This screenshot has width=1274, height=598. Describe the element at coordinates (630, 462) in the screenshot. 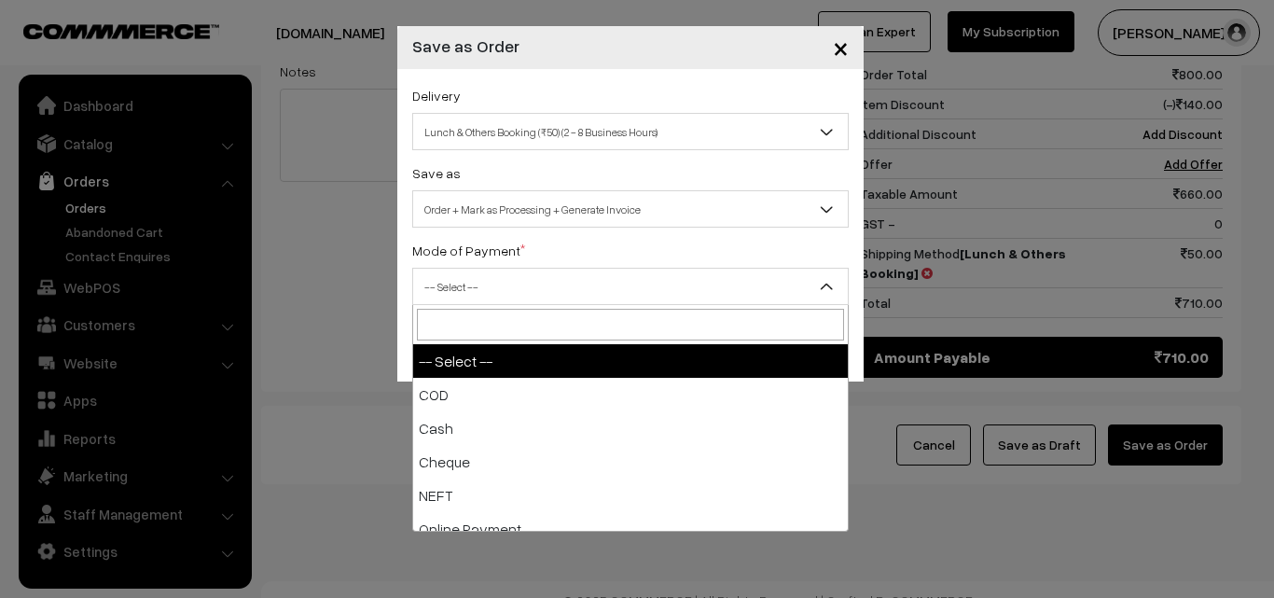

I see `li: Cheque` at that location.